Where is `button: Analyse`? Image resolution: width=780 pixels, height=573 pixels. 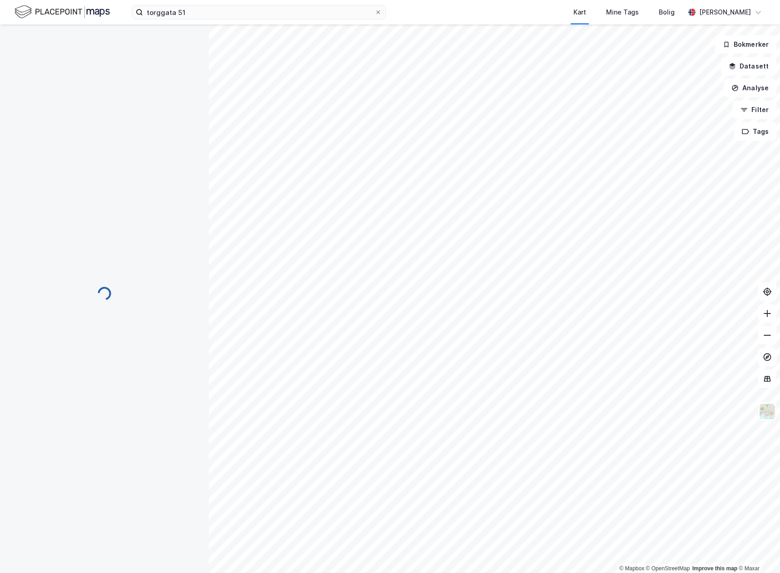
button: Analyse is located at coordinates (750, 88).